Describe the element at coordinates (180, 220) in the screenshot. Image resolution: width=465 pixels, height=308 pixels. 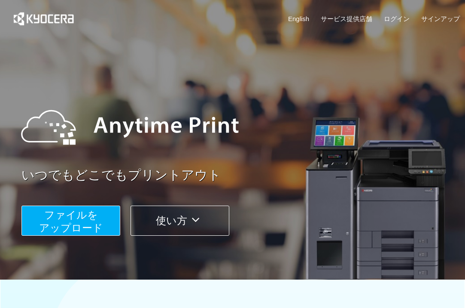
I see `button: 使い方` at that location.